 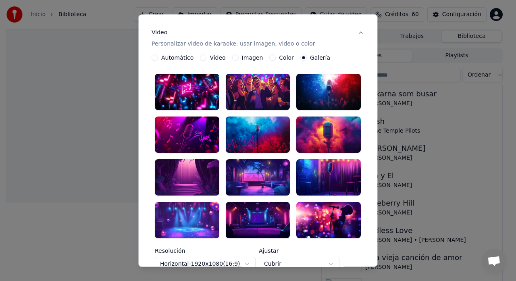 What do you see at coordinates (252, 58) in the screenshot?
I see `label: Imagen` at bounding box center [252, 58].